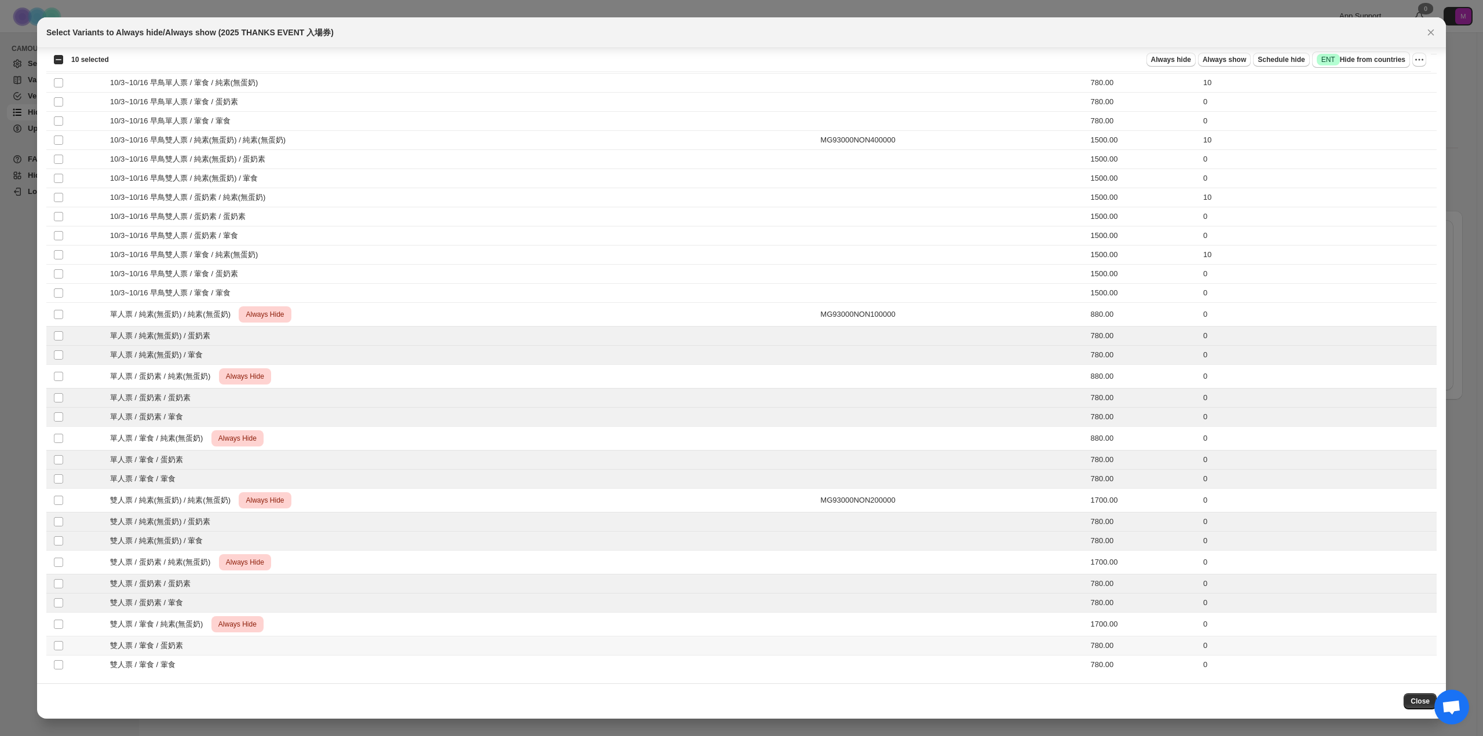  What do you see at coordinates (154, 398) in the screenshot?
I see `span: 單人票 / 蛋奶素 / 蛋奶素` at bounding box center [154, 398].